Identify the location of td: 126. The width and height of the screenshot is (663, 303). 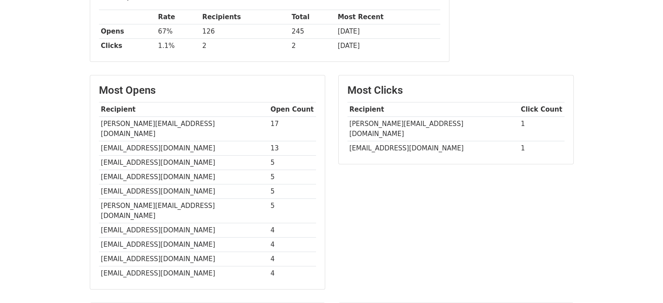
(244, 31).